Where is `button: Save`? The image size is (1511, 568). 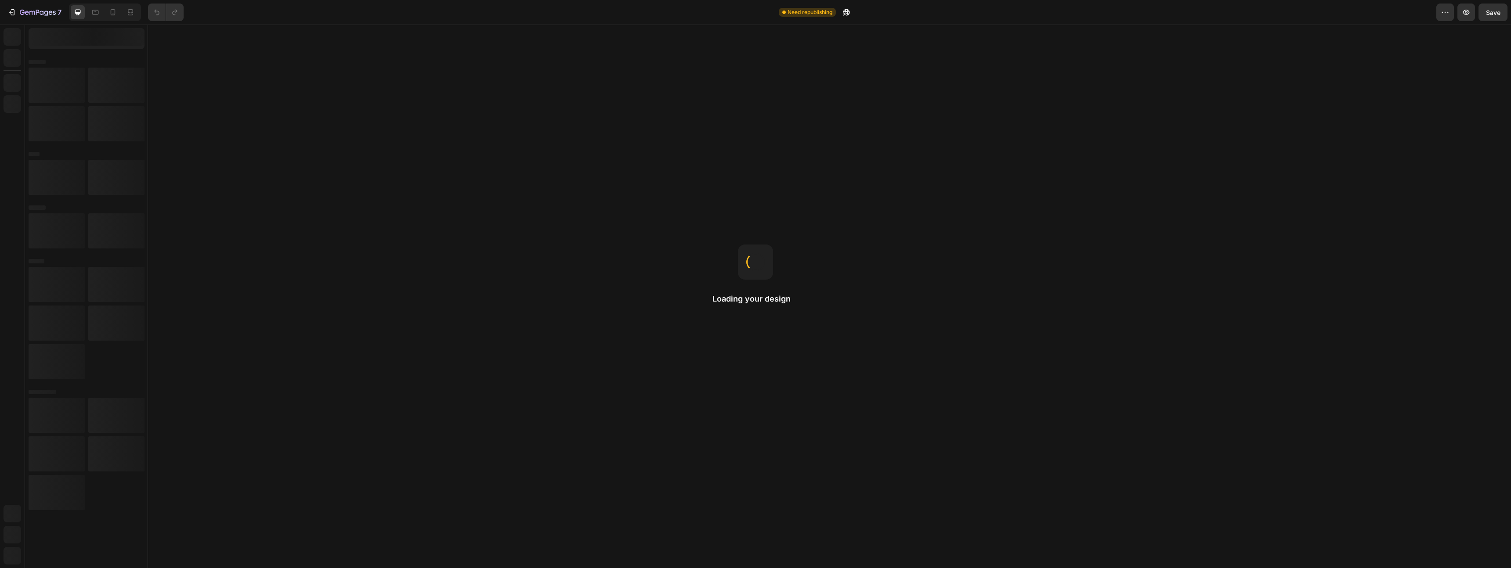
button: Save is located at coordinates (1493, 12).